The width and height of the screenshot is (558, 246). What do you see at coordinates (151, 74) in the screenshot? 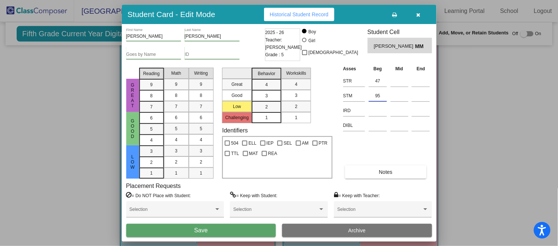
I see `span: Reading` at bounding box center [151, 74].